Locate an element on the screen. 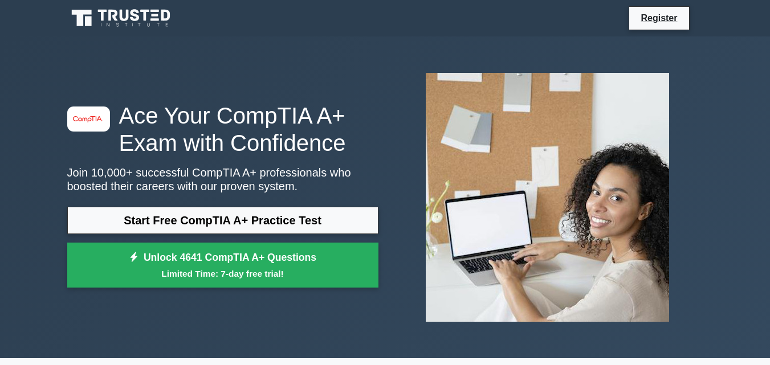 The height and width of the screenshot is (365, 770). small: Limited Time: 7-day free trial! is located at coordinates (223, 274).